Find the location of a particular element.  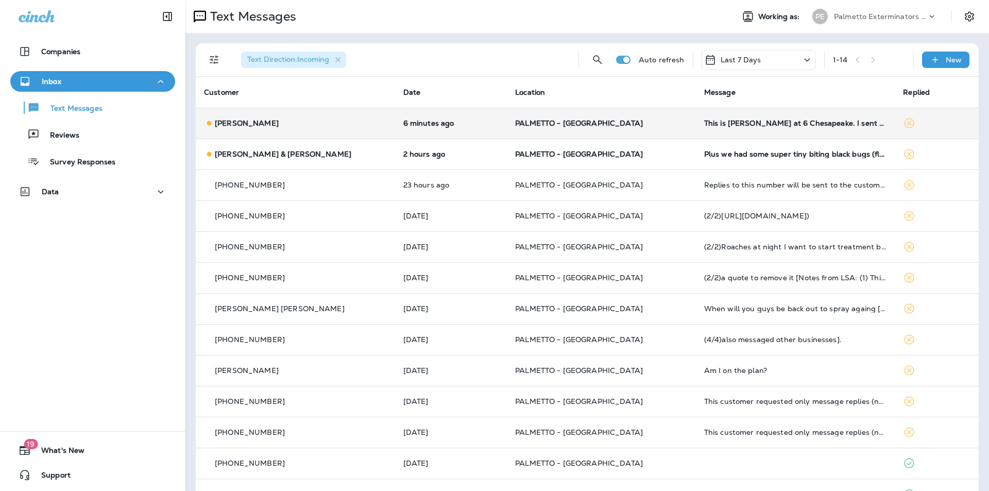

p: Companies is located at coordinates (61, 52).